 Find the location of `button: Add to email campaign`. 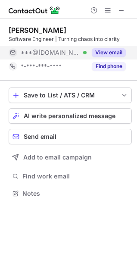

button: Add to email campaign is located at coordinates (70, 158).